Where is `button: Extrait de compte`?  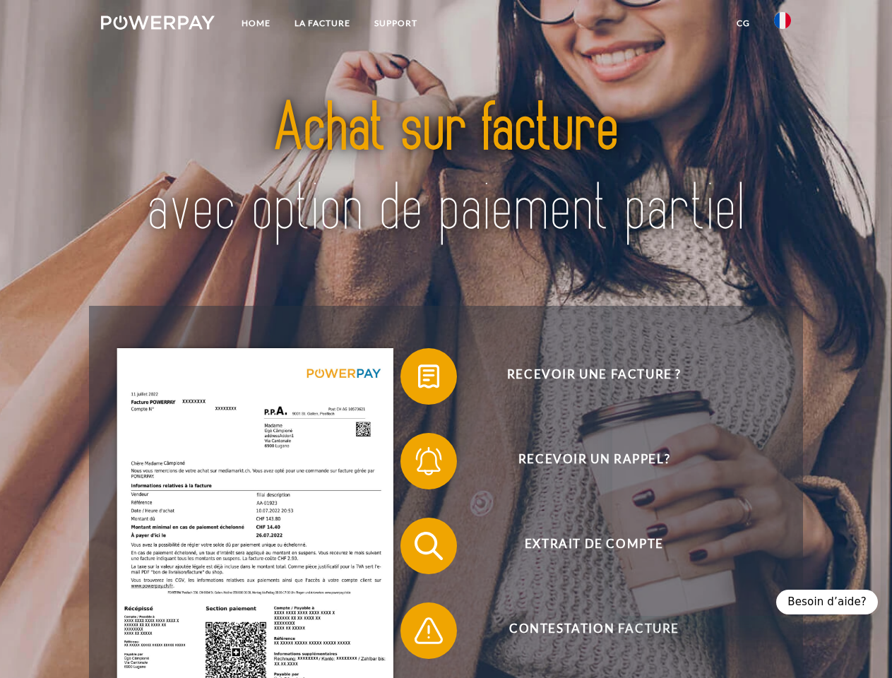 button: Extrait de compte is located at coordinates (584, 546).